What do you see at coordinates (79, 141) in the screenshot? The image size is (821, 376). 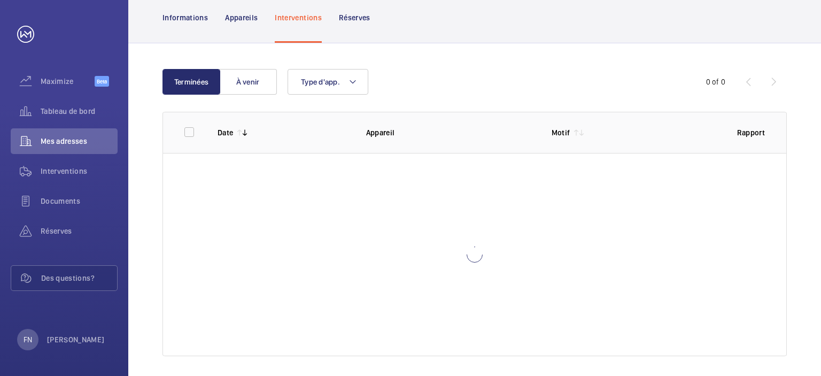 I see `span: Mes adresses` at bounding box center [79, 141].